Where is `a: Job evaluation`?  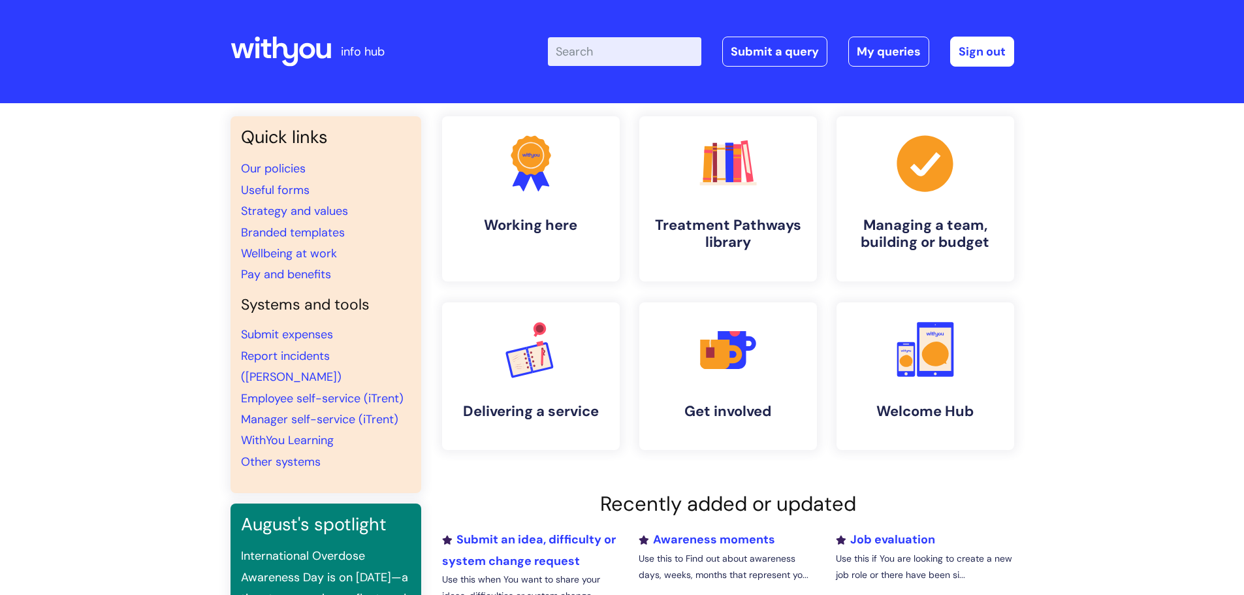 a: Job evaluation is located at coordinates (885, 539).